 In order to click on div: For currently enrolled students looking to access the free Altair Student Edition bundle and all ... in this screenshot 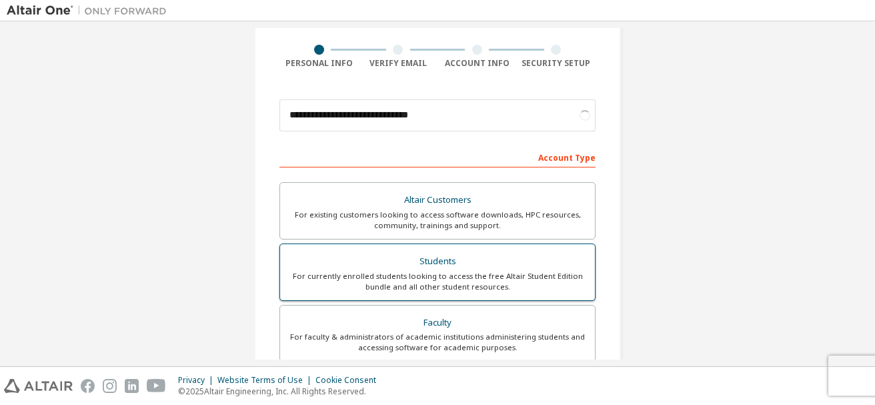, I will do `click(437, 281)`.